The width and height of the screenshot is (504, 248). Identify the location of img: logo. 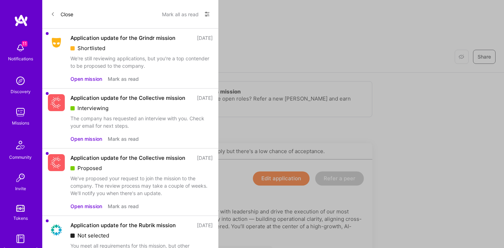
(21, 20).